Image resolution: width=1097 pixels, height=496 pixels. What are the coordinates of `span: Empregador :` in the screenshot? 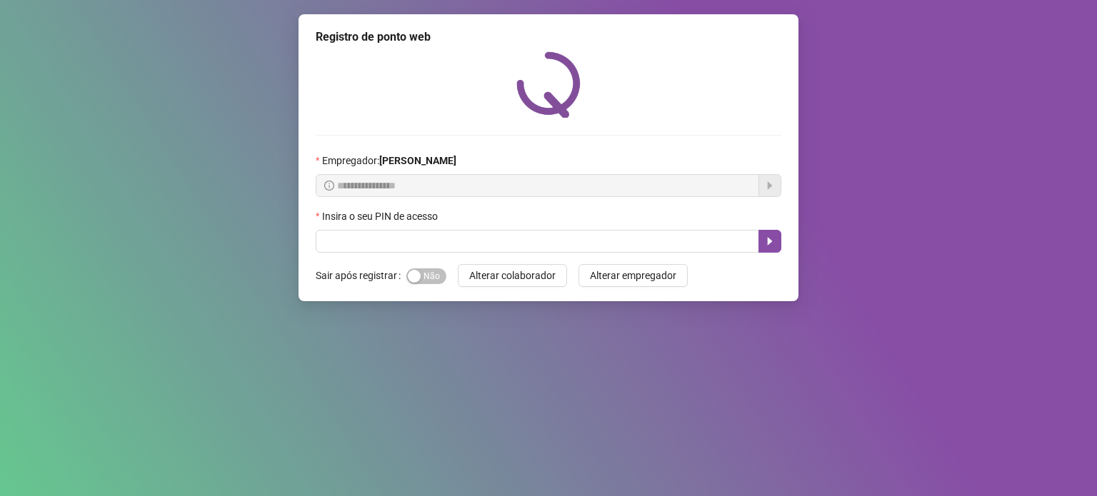 It's located at (389, 161).